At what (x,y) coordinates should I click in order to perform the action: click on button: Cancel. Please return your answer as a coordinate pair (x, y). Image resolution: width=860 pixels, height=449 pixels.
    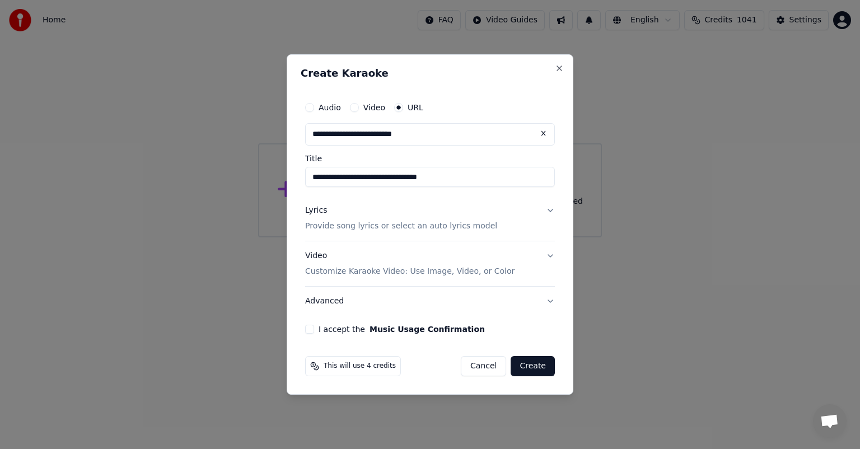
    Looking at the image, I should click on (483, 366).